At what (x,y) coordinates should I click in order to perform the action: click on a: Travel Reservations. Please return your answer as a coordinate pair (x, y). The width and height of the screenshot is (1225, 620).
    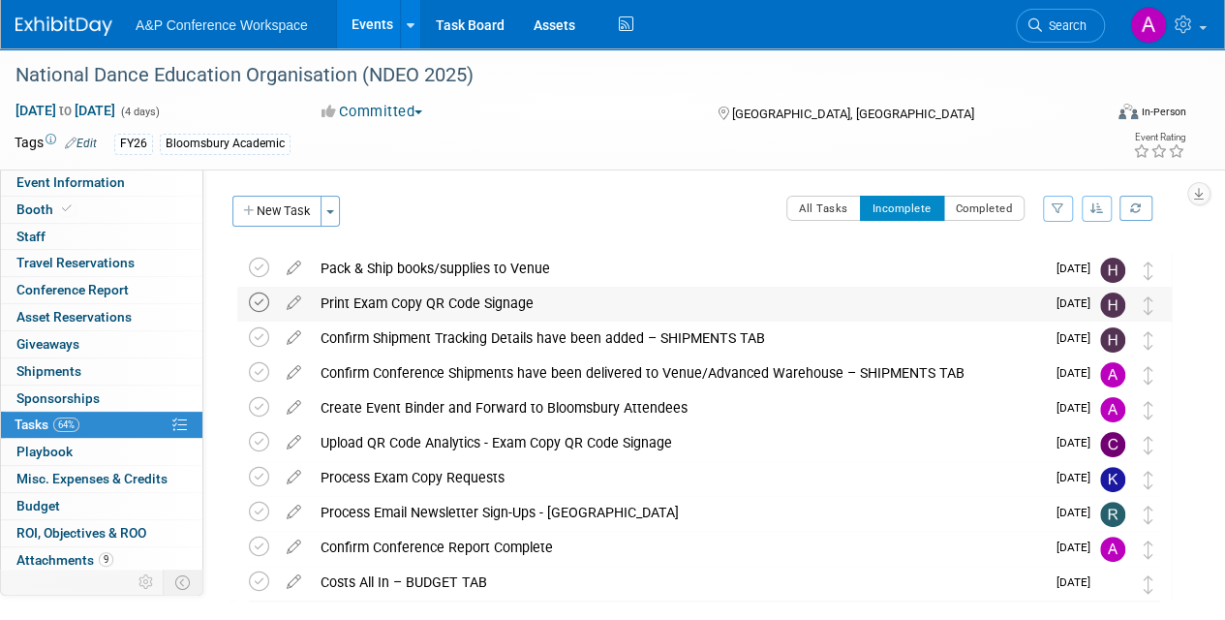
    Looking at the image, I should click on (102, 262).